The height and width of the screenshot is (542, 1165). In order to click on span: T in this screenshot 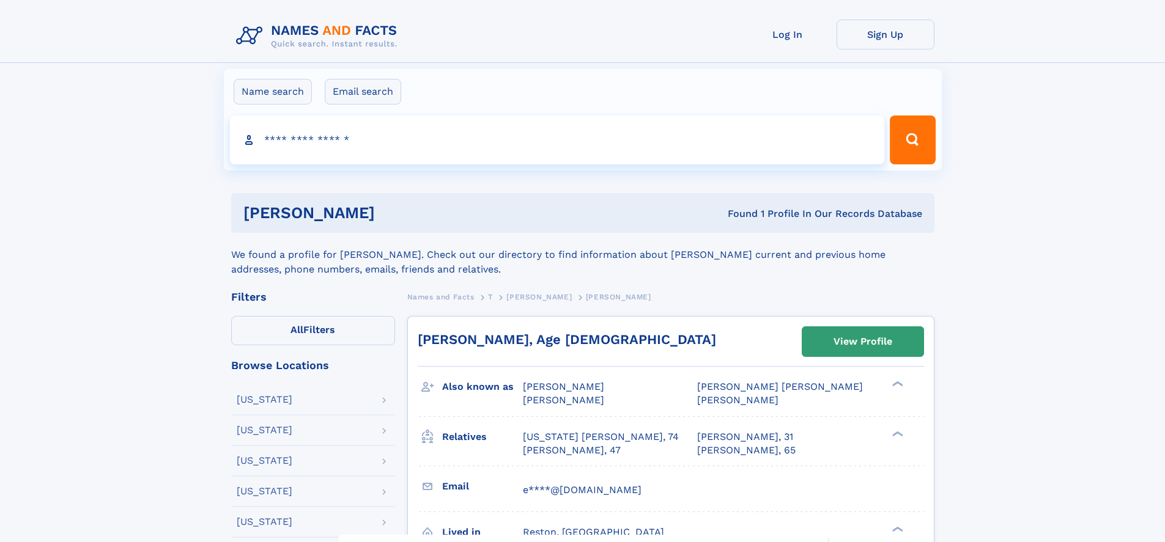, I will do `click(490, 297)`.